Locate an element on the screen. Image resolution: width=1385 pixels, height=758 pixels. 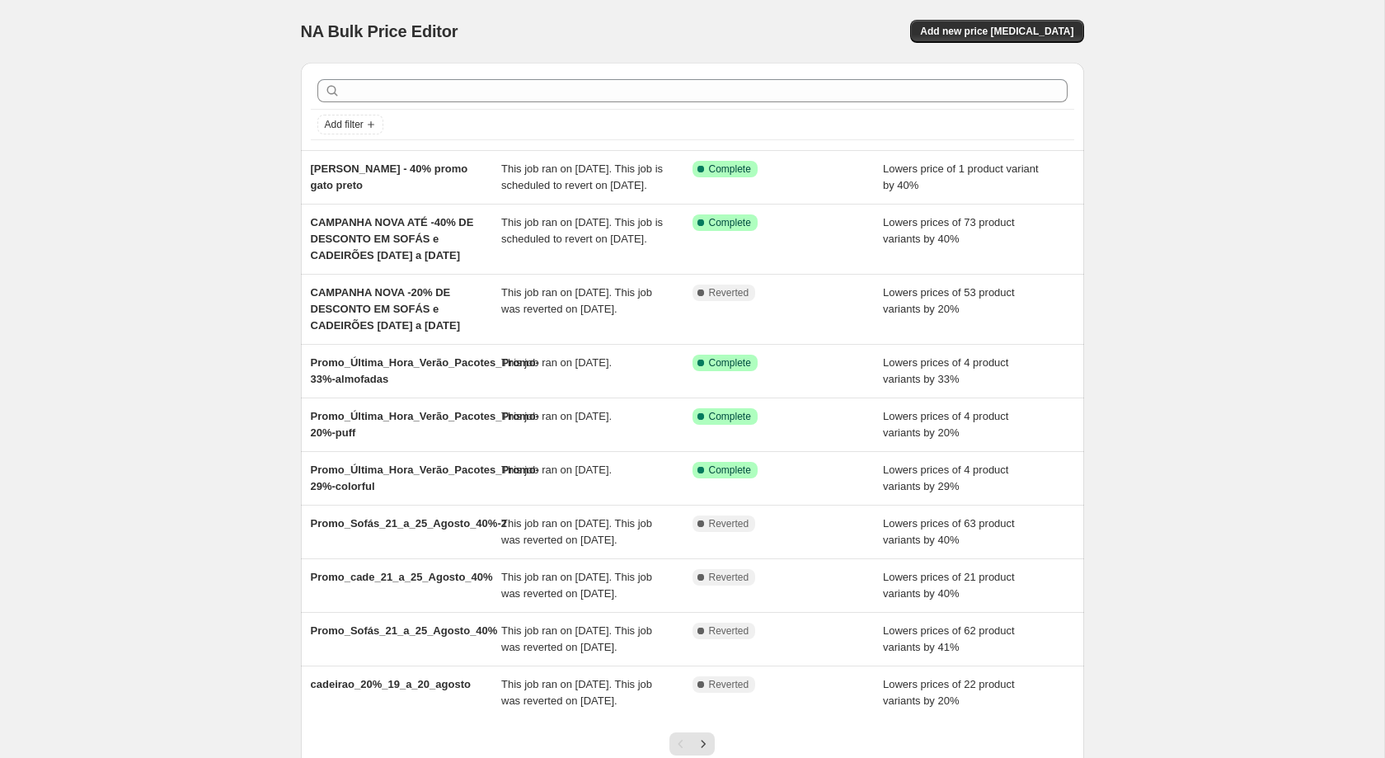
span: Promo_Última_Hora_Verão_Pacotes_Promo-33%-almofadas is located at coordinates (425, 370).